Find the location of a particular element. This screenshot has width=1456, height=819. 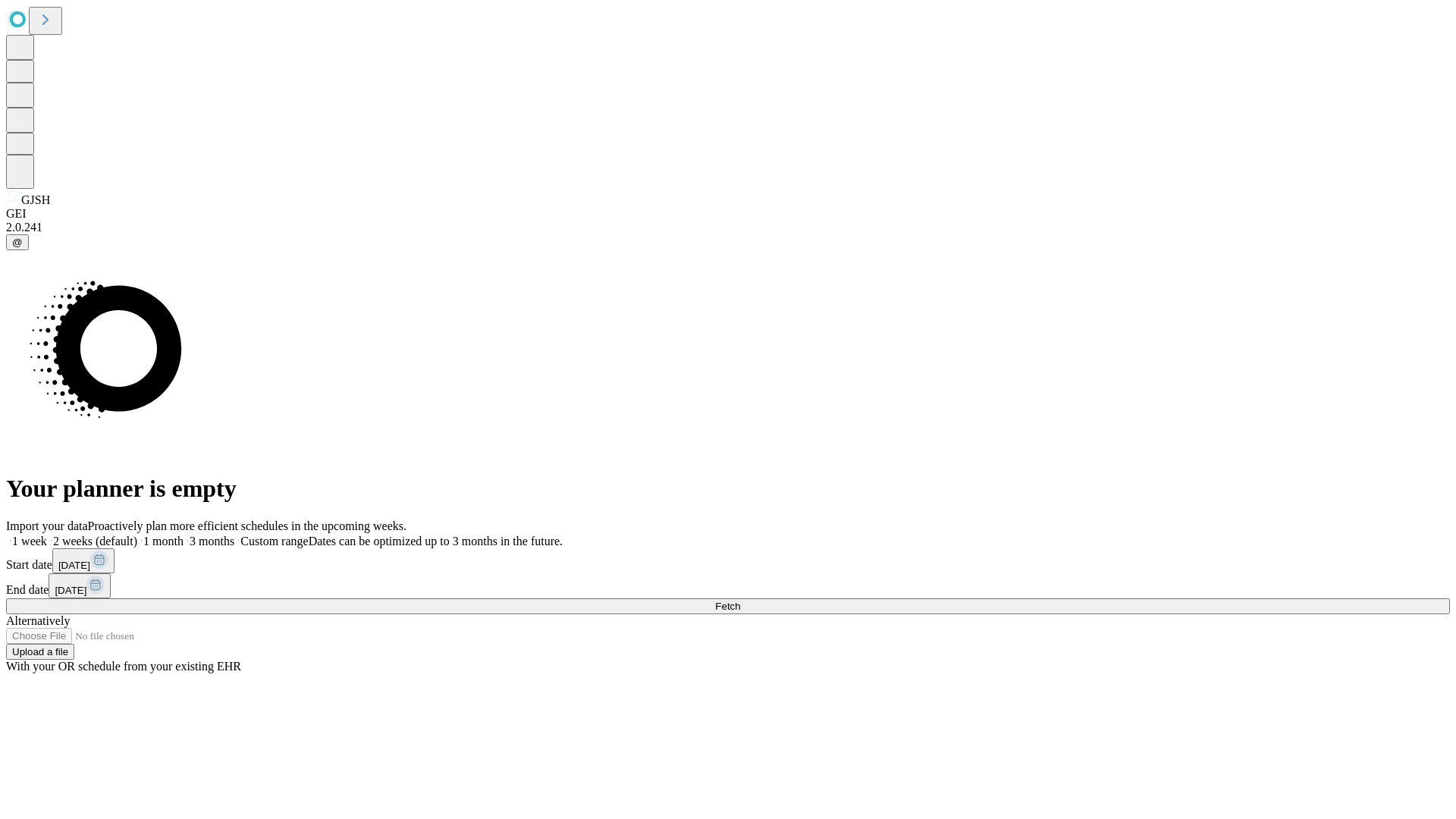

div: End date is located at coordinates (728, 586).